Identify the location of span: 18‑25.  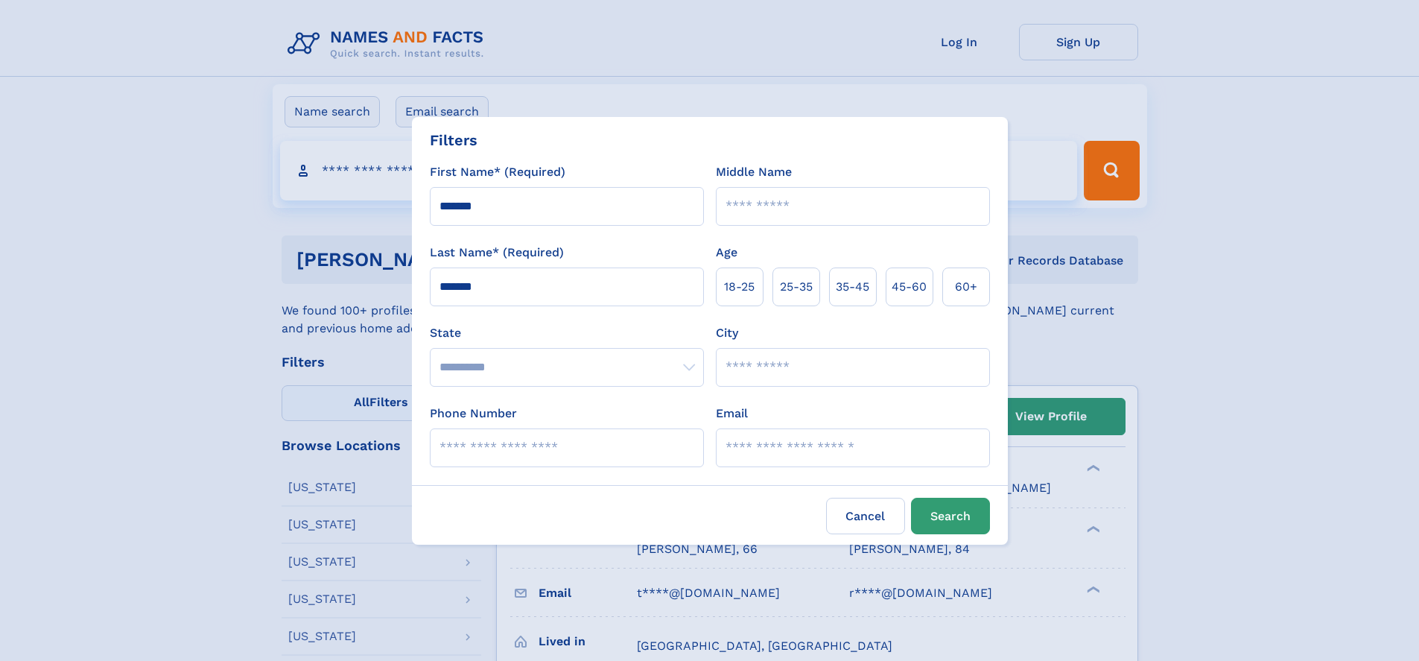
(739, 287).